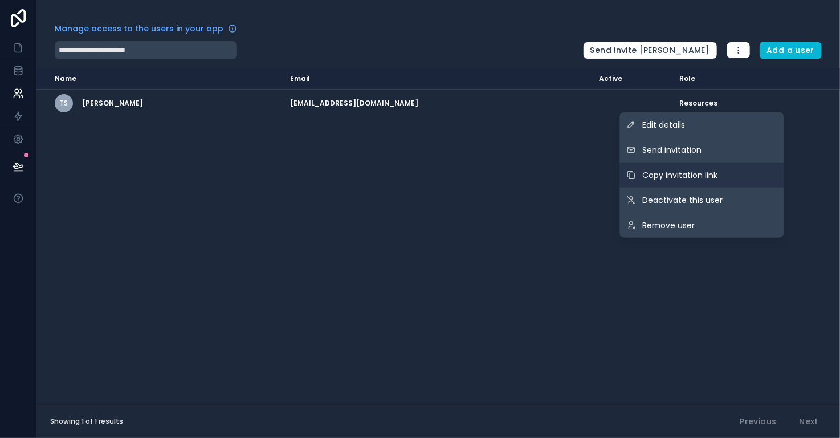  I want to click on a: Add a user, so click(791, 51).